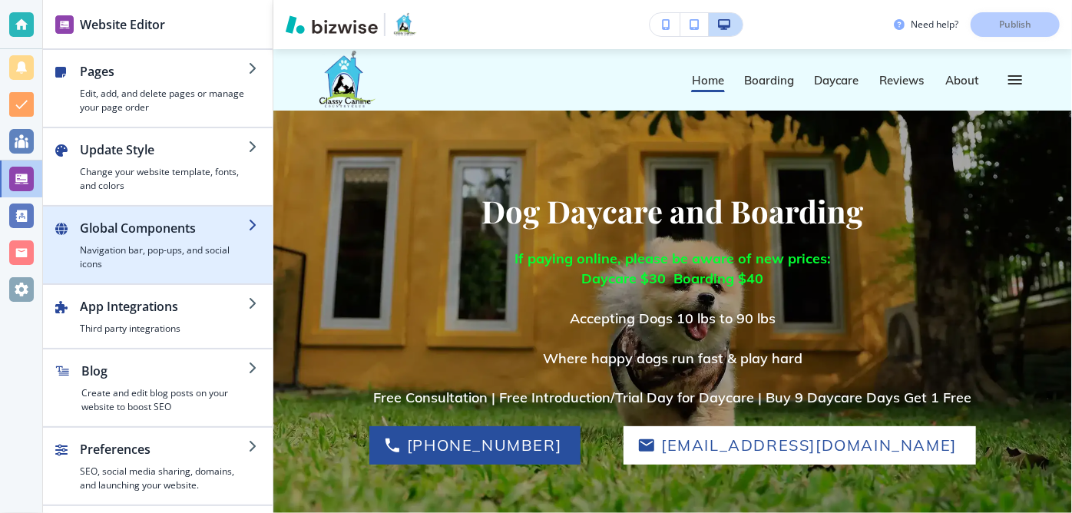  Describe the element at coordinates (163, 71) in the screenshot. I see `h2: Pages` at that location.